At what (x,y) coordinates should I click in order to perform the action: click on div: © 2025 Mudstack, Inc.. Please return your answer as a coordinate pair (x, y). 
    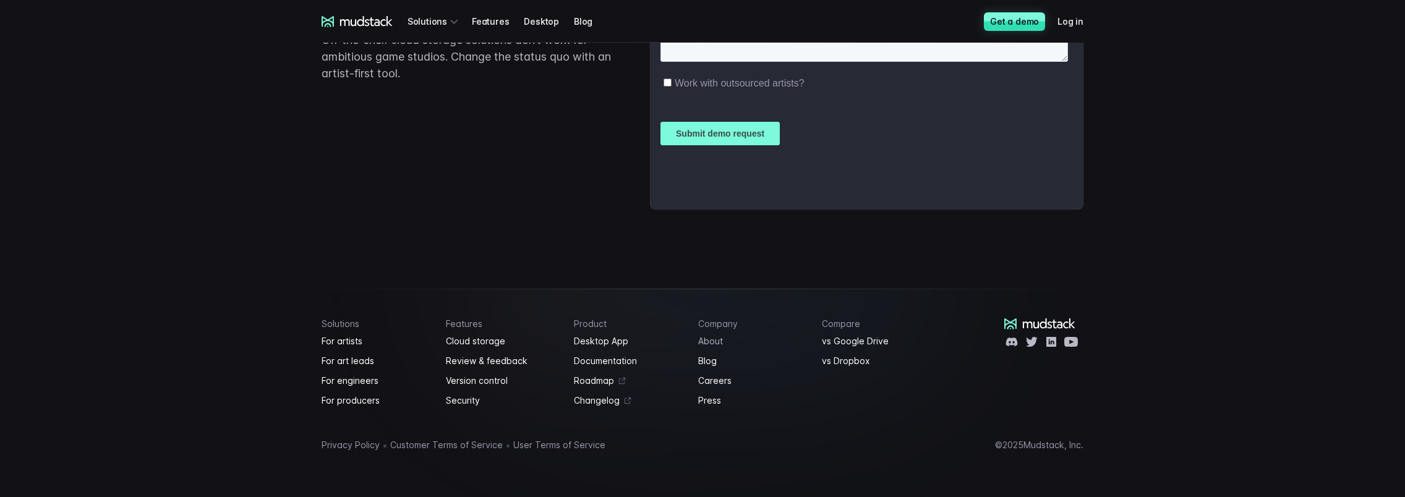
    Looking at the image, I should click on (1039, 445).